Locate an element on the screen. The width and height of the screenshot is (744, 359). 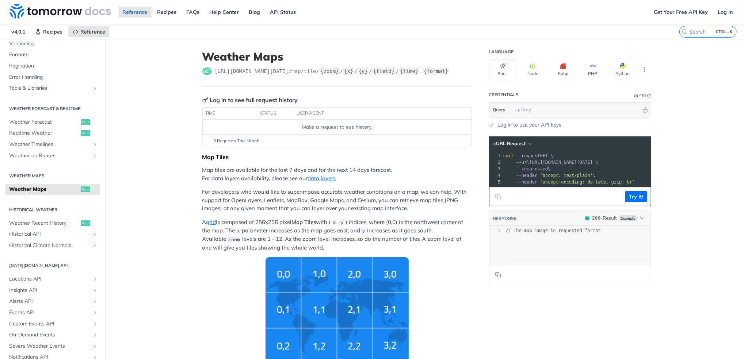
span: zoom is located at coordinates (234, 240).